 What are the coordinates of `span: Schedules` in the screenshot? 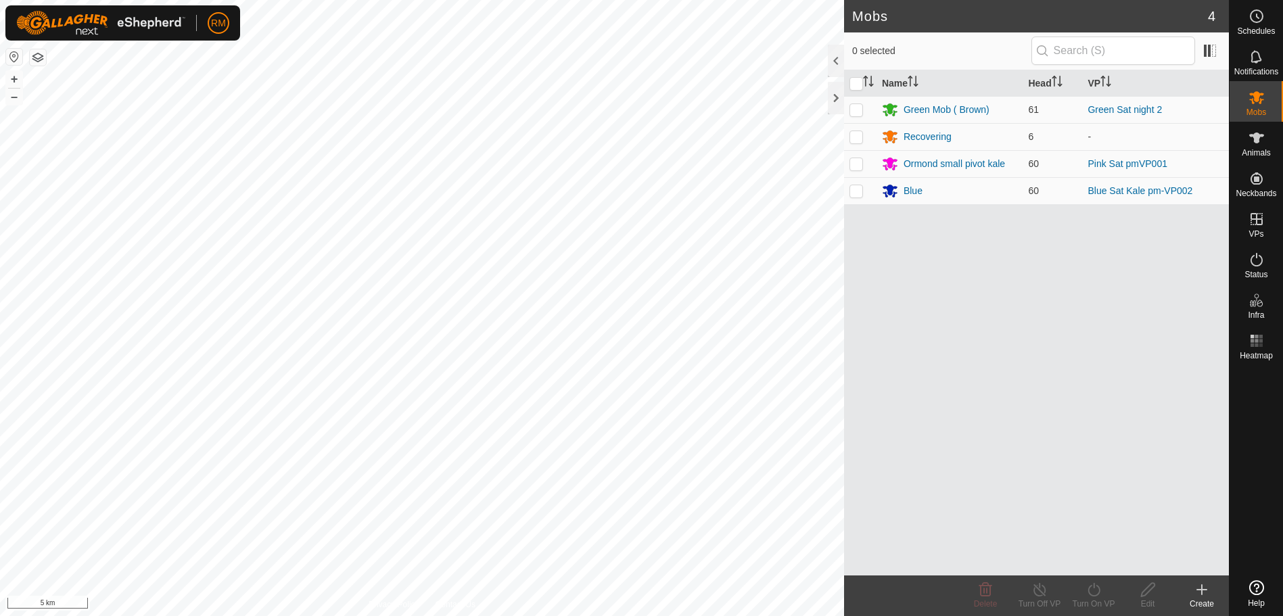 It's located at (1256, 31).